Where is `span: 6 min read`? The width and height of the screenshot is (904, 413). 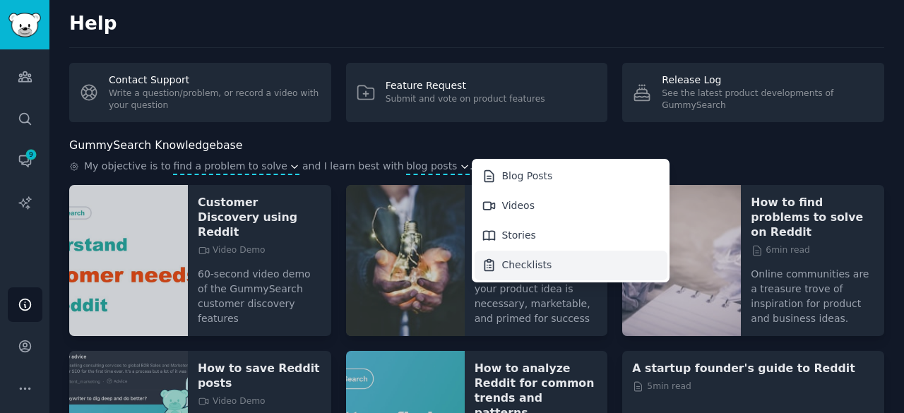 span: 6 min read is located at coordinates (780, 251).